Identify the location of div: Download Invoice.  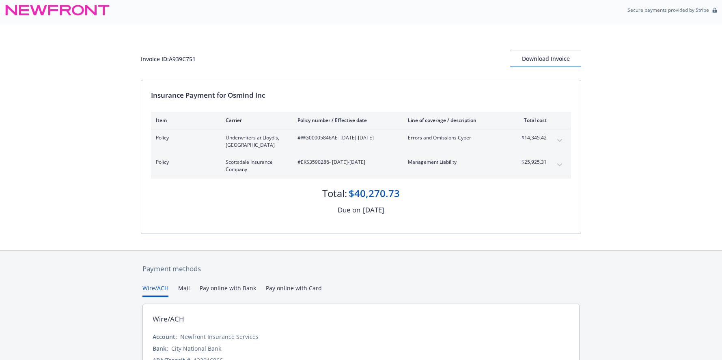
(546, 59).